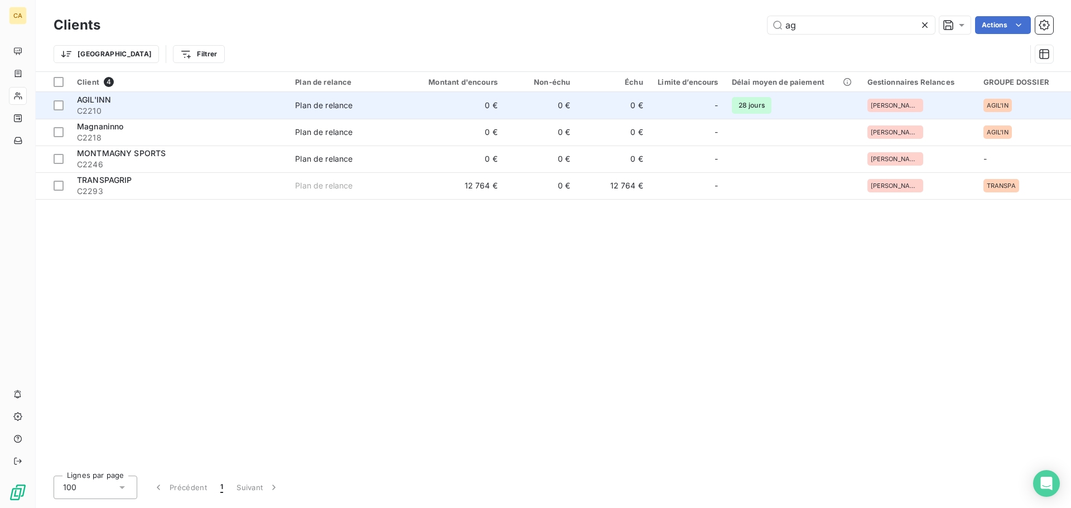  Describe the element at coordinates (179, 111) in the screenshot. I see `span: C2210` at that location.